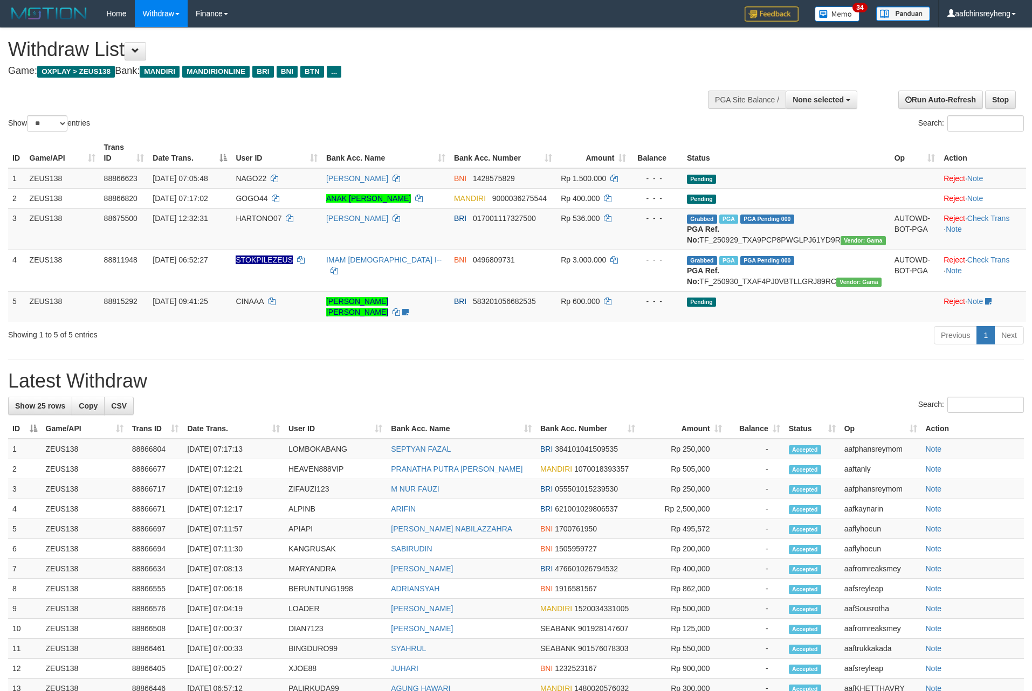  Describe the element at coordinates (683, 489) in the screenshot. I see `td: Rp 250,000` at that location.